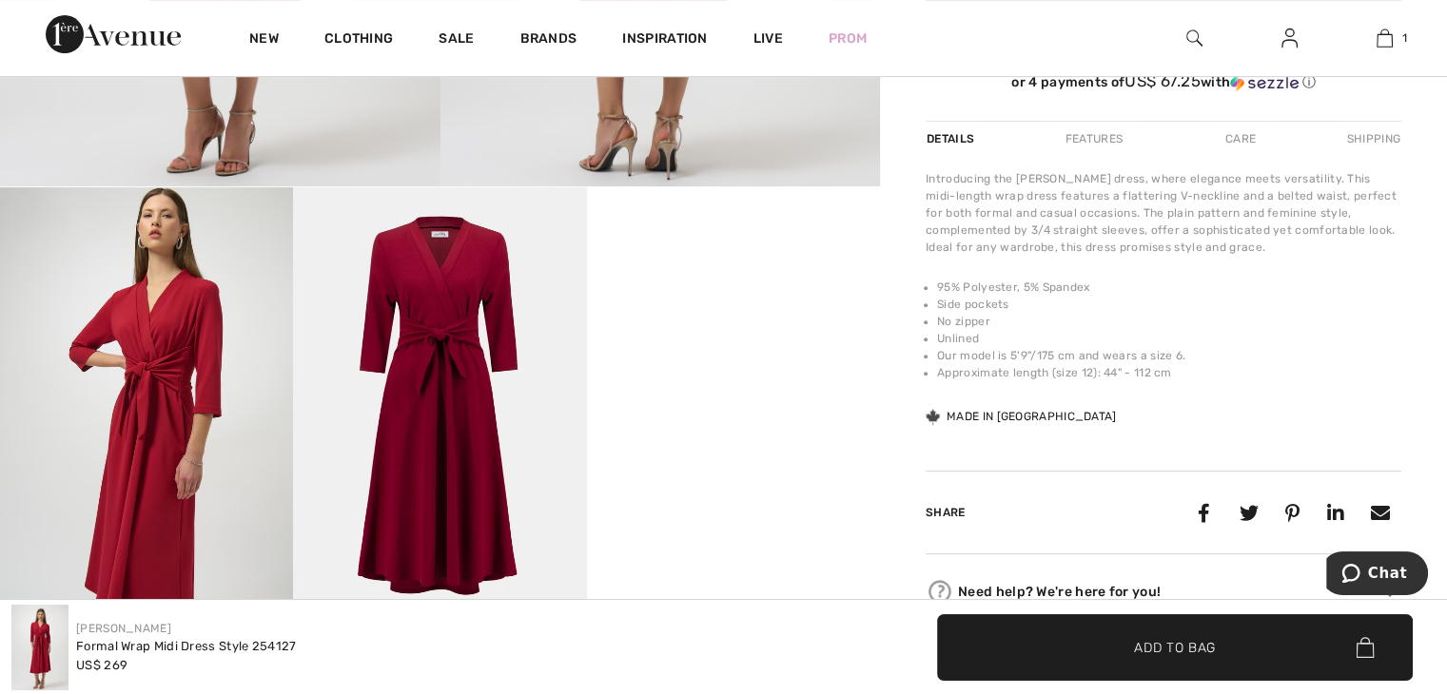  What do you see at coordinates (1163, 82) in the screenshot?
I see `div: or 4 payments of with` at bounding box center [1163, 82].